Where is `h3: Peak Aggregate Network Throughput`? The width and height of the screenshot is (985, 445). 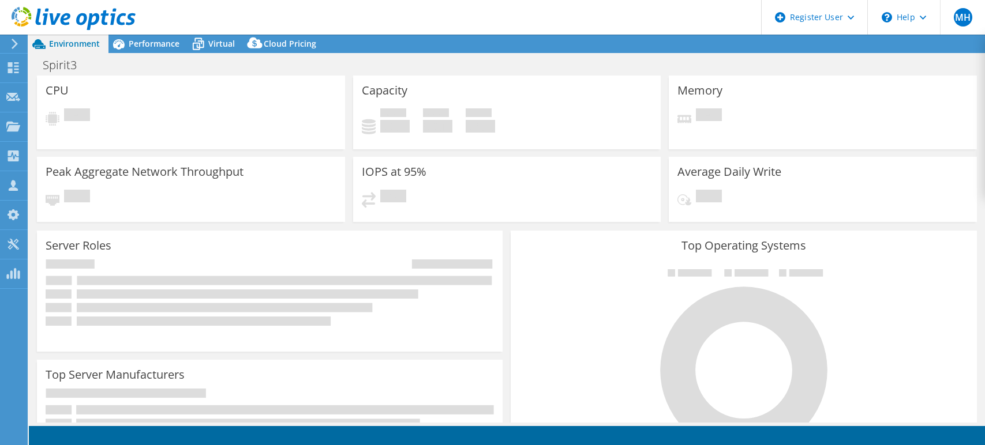 h3: Peak Aggregate Network Throughput is located at coordinates (144, 172).